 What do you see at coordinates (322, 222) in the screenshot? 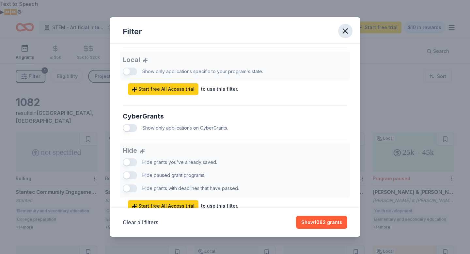
I see `button: Show1082 grants` at bounding box center [322, 222].